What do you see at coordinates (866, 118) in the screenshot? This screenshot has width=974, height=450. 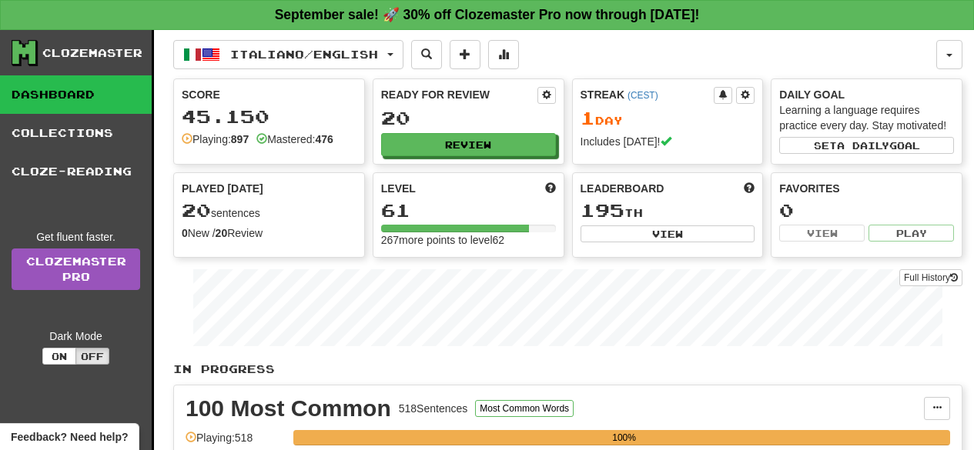 I see `div: Learning a language requires practice every day. Stay motivated!` at bounding box center [866, 118].